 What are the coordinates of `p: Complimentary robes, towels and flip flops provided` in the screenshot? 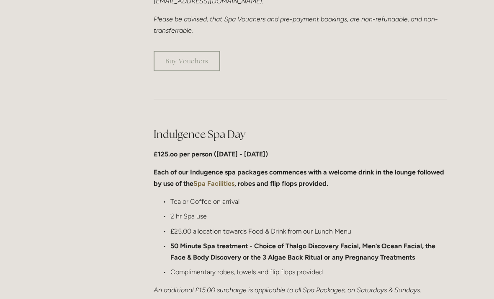 It's located at (309, 271).